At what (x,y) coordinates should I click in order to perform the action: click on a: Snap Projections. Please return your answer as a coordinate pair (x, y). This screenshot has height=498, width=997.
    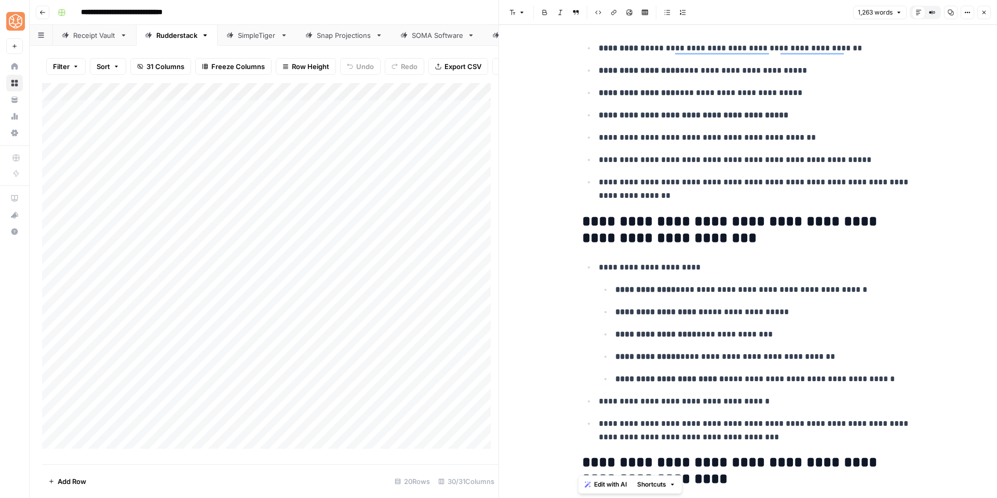
    Looking at the image, I should click on (344, 35).